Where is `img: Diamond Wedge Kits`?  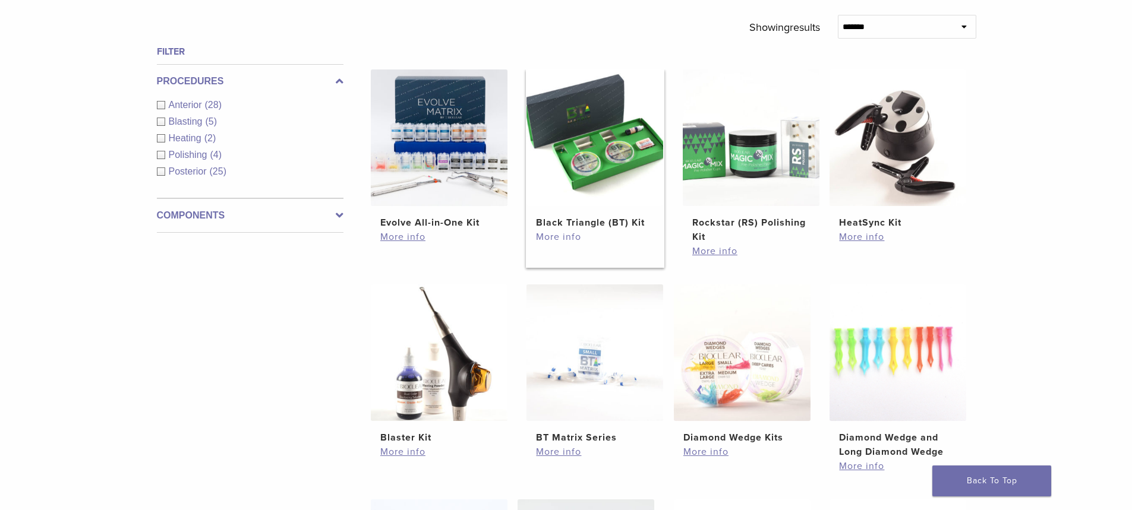 img: Diamond Wedge Kits is located at coordinates (742, 353).